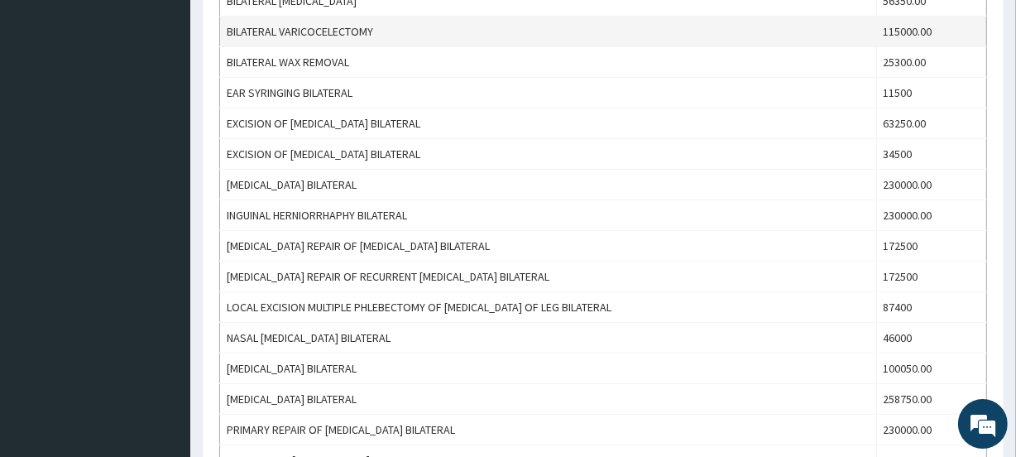 The height and width of the screenshot is (457, 1016). What do you see at coordinates (931, 307) in the screenshot?
I see `td: 87400` at bounding box center [931, 307].